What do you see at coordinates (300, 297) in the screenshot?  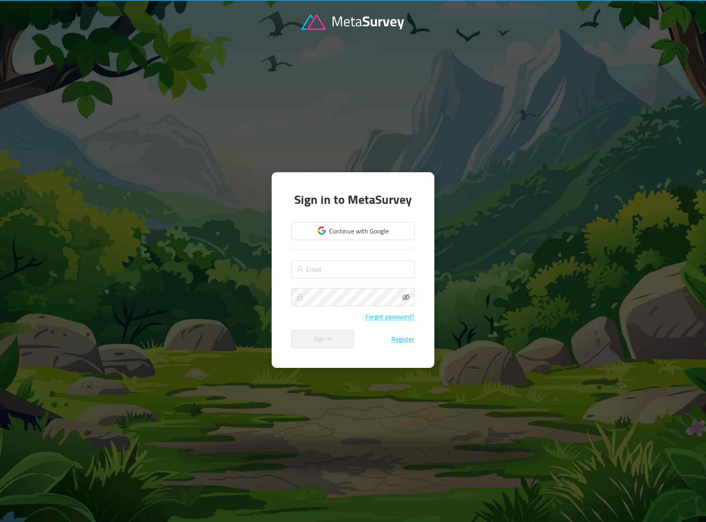 I see `i: icon: lock` at bounding box center [300, 297].